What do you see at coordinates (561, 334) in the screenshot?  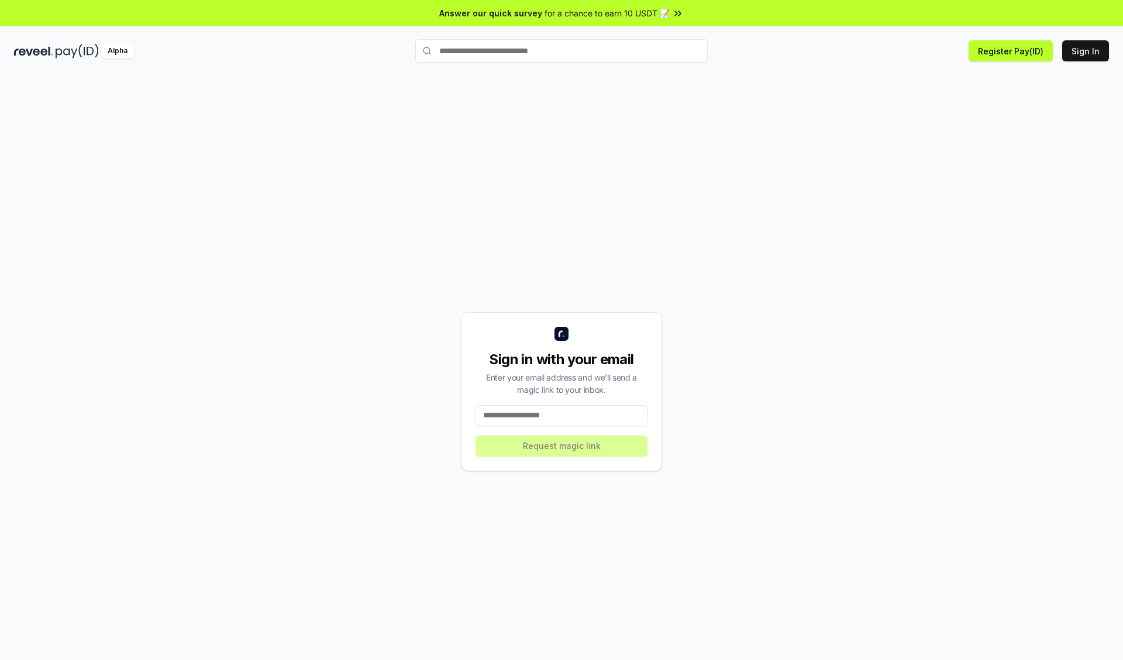 I see `img: logo_small` at bounding box center [561, 334].